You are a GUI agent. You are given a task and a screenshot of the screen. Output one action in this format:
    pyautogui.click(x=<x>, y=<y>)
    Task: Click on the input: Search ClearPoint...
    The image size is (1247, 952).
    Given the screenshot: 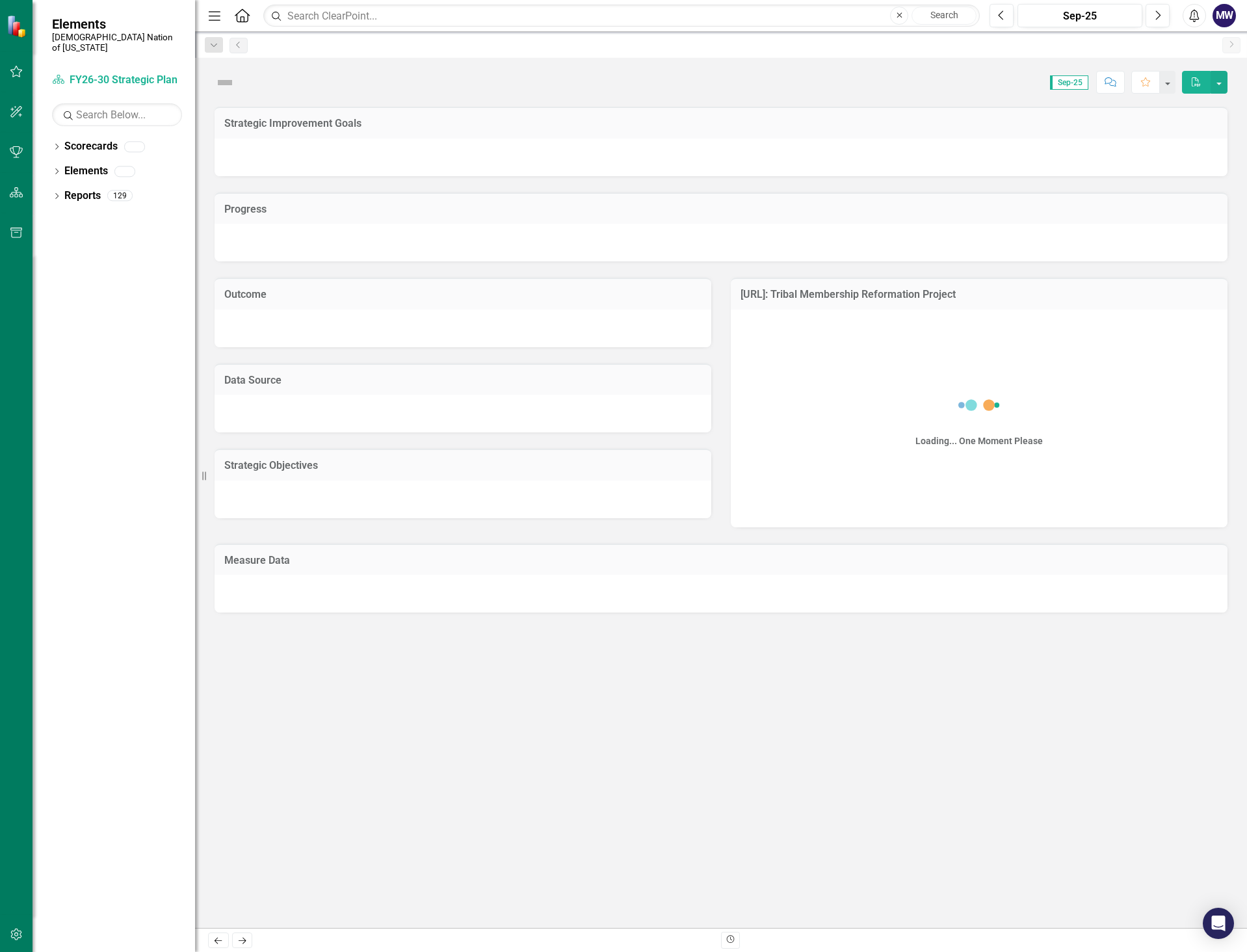 What is the action you would take?
    pyautogui.click(x=622, y=16)
    